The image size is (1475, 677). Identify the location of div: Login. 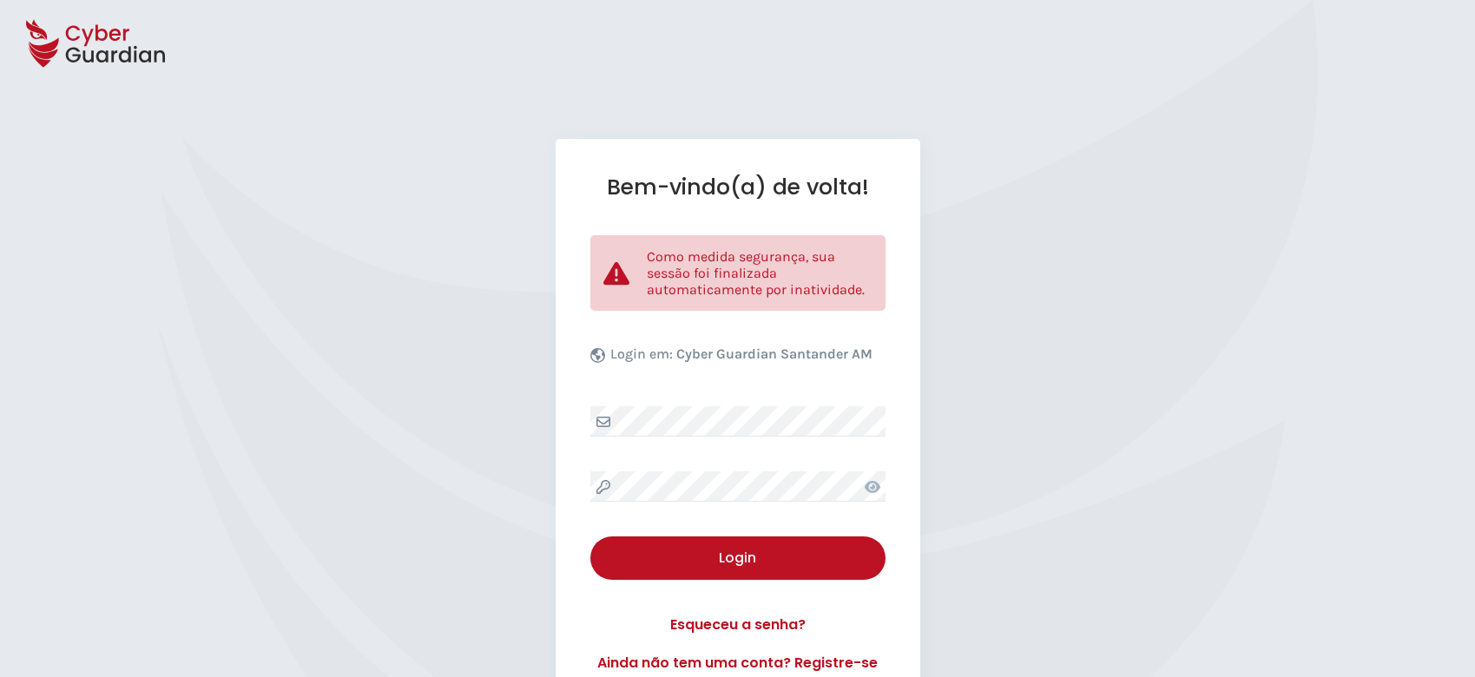
(738, 558).